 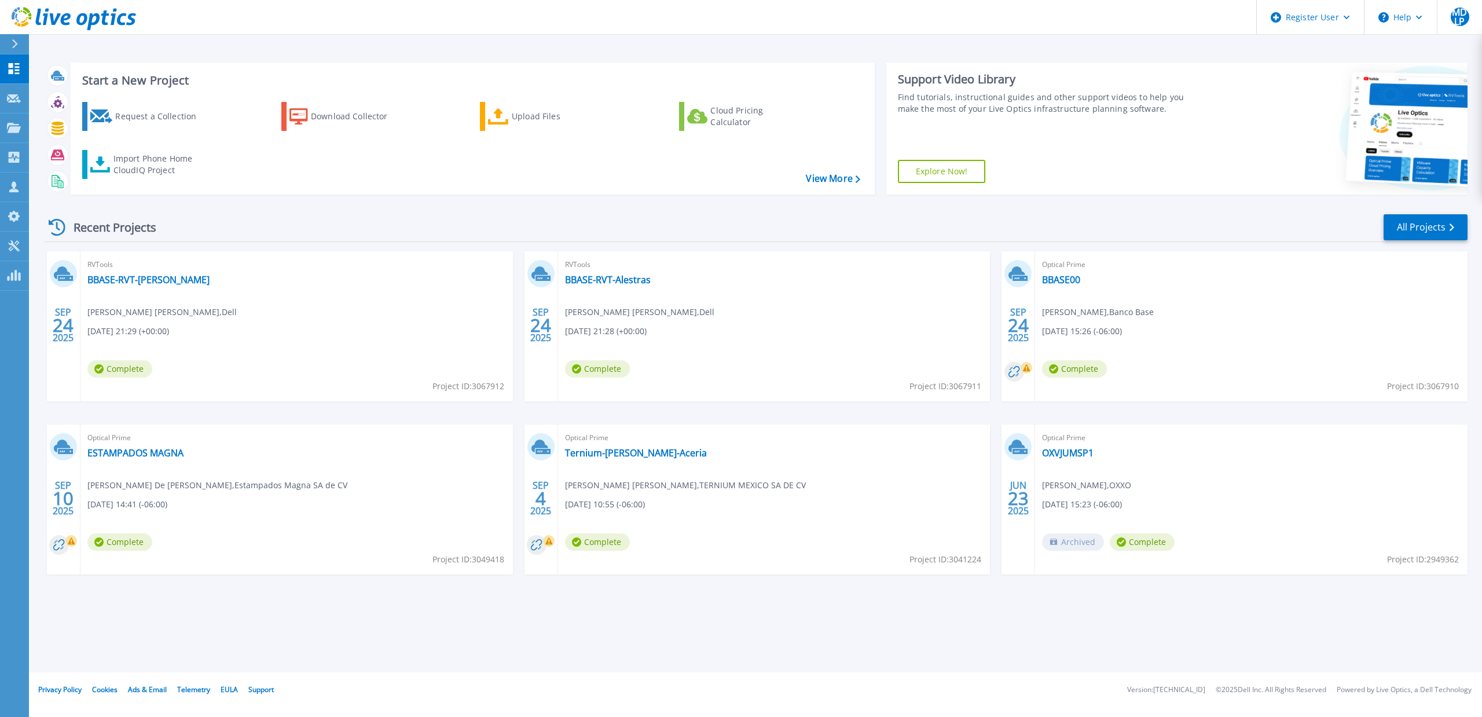 I want to click on a: Upload Files, so click(x=544, y=116).